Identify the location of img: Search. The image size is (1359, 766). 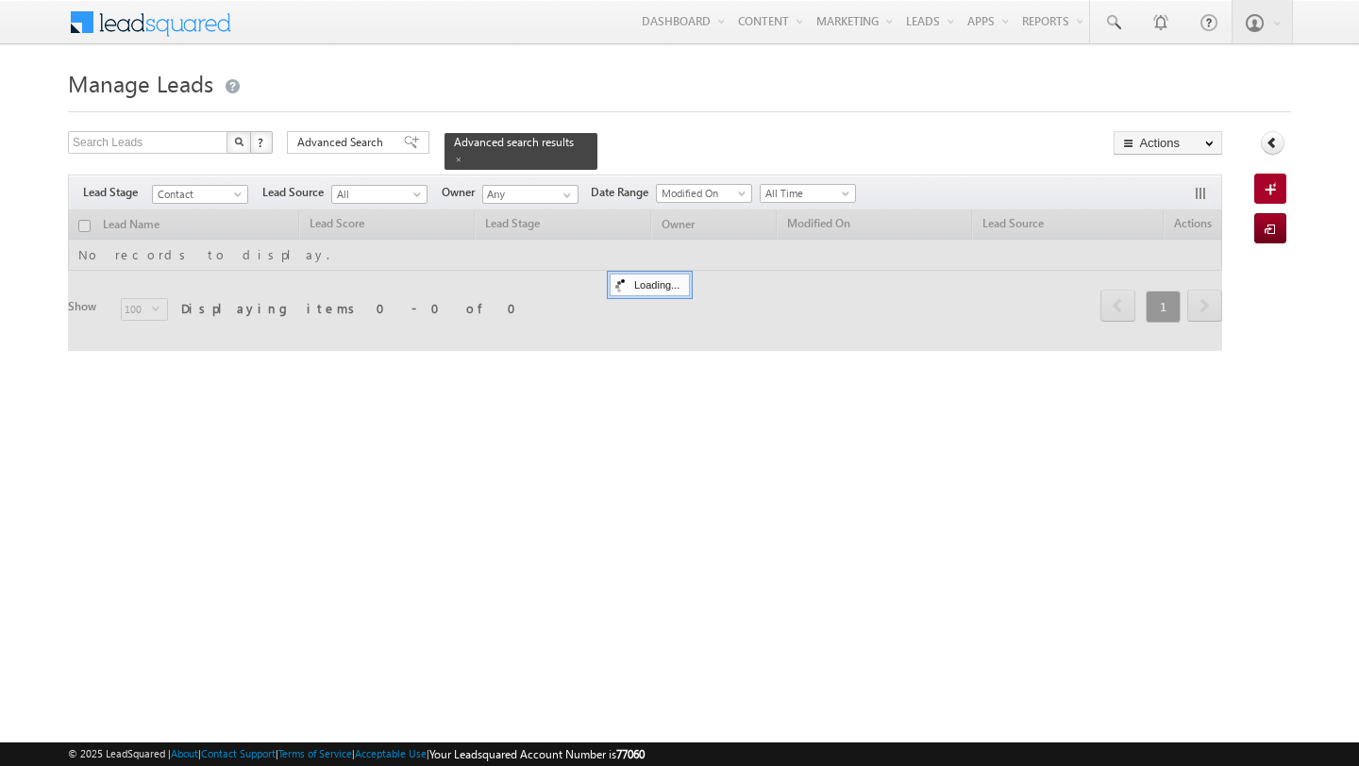
(239, 142).